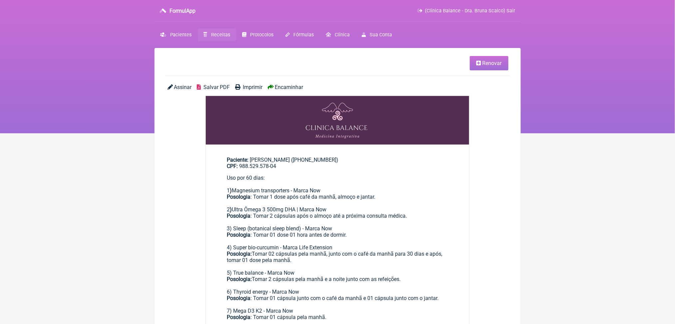 Image resolution: width=675 pixels, height=324 pixels. Describe the element at coordinates (337, 166) in the screenshot. I see `div: 988.529.578-04` at that location.